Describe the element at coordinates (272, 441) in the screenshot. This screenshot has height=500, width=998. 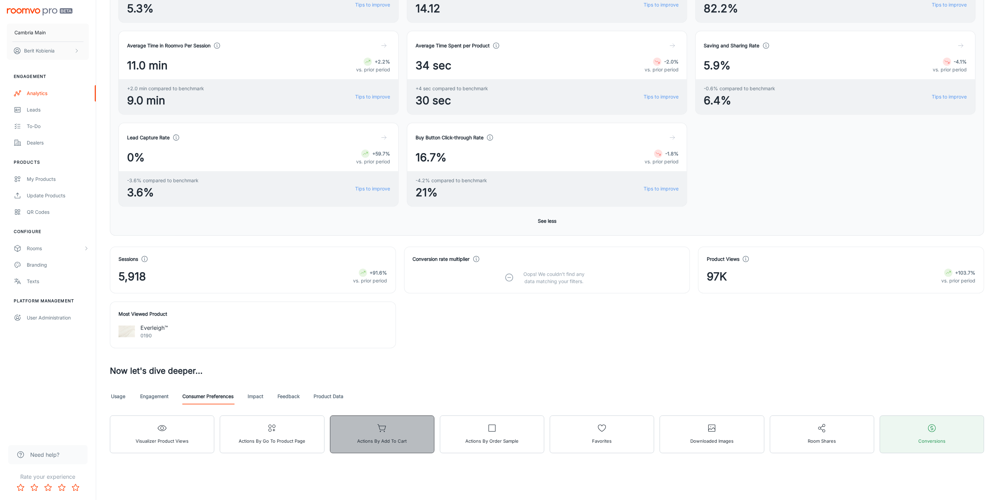
I see `span: Actions by Go To Product Page` at that location.